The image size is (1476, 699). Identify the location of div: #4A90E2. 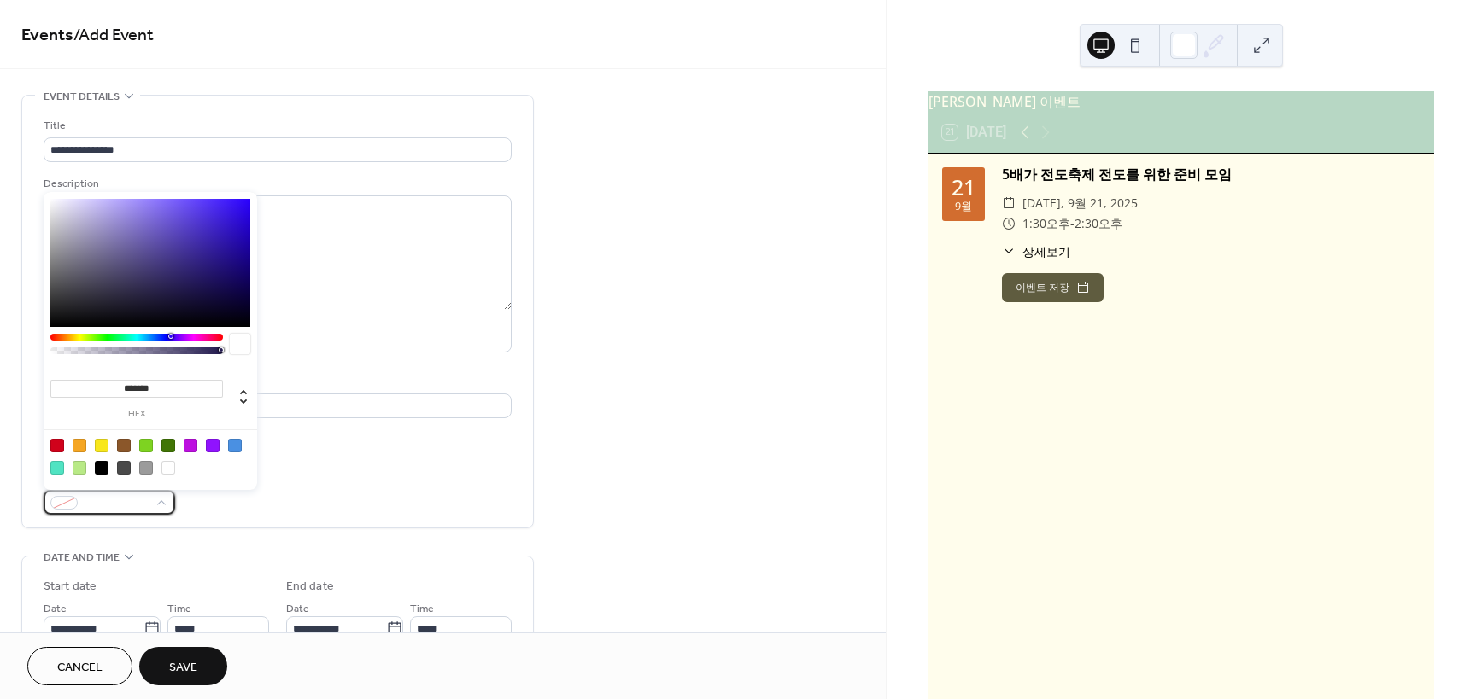
(235, 446).